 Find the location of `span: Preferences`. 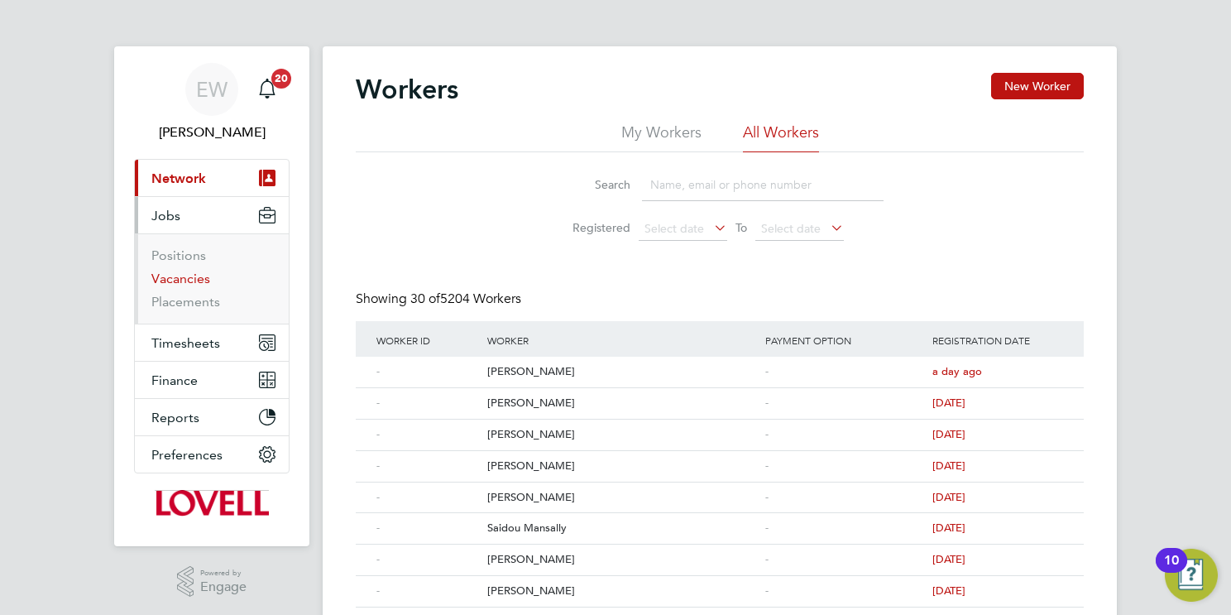

span: Preferences is located at coordinates (187, 454).